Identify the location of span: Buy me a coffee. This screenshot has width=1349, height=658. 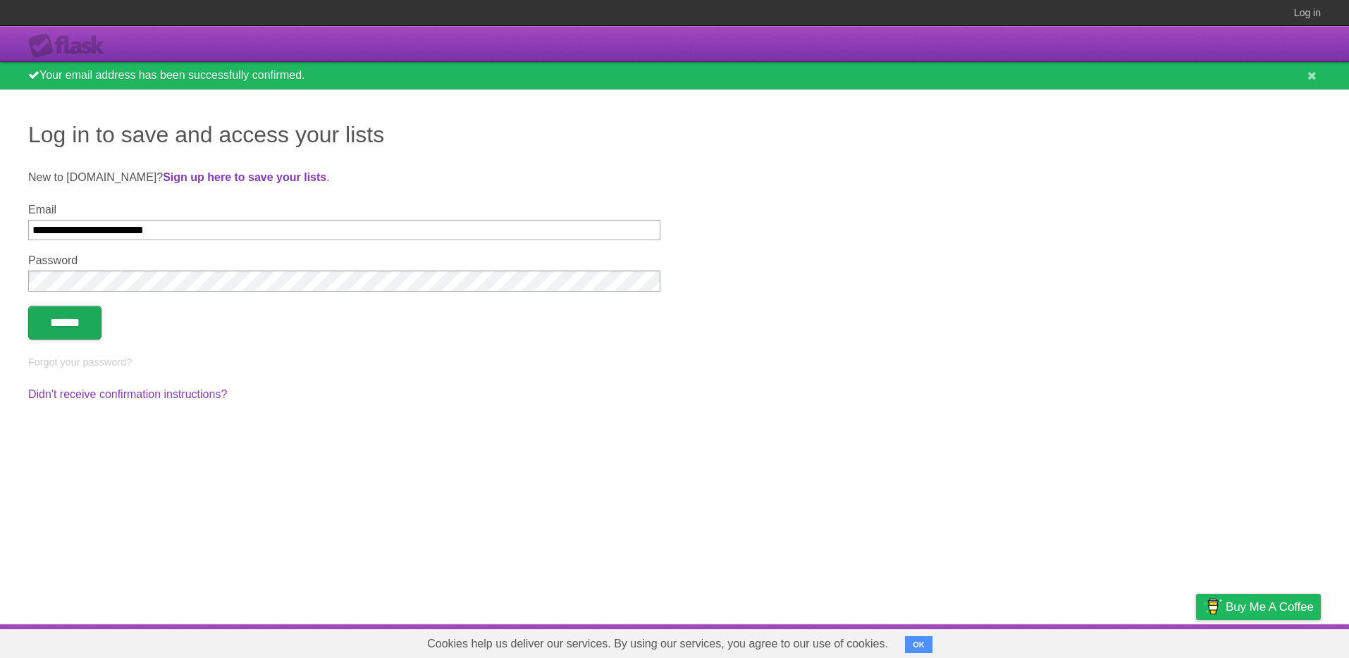
(1269, 607).